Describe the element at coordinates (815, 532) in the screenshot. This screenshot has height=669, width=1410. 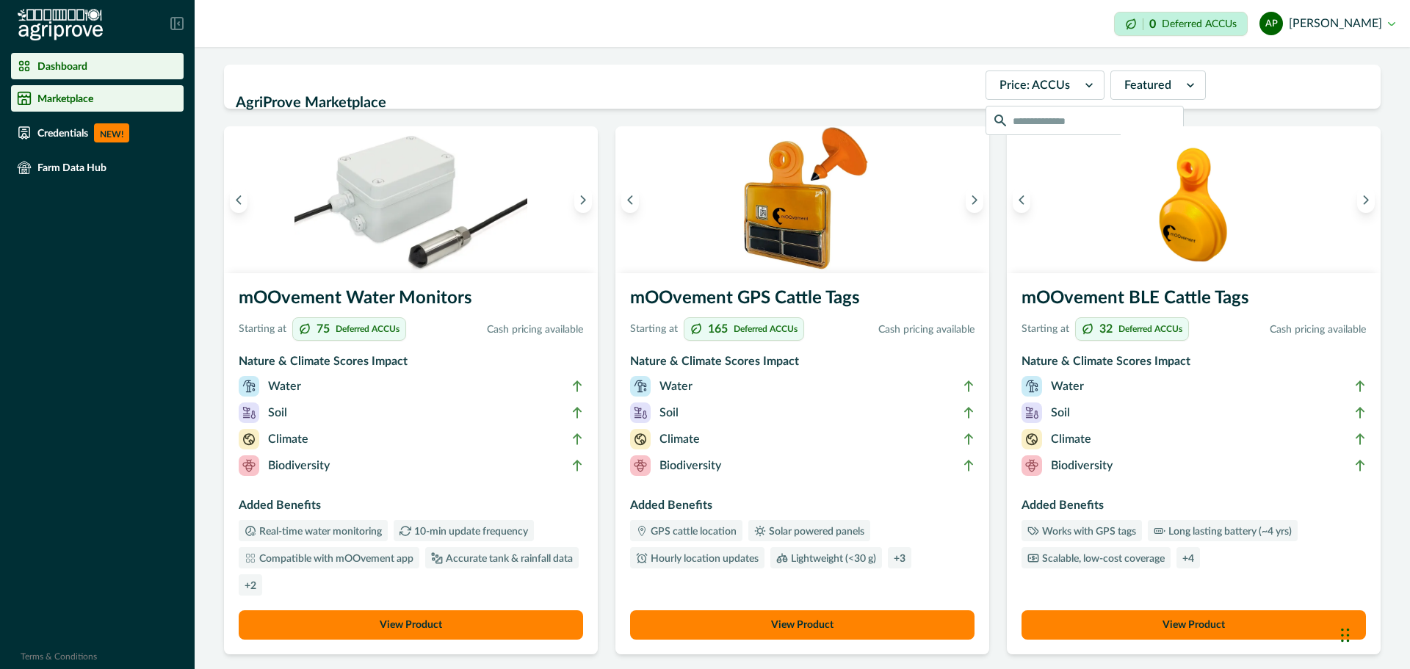
I see `p: Solar powered panels` at that location.